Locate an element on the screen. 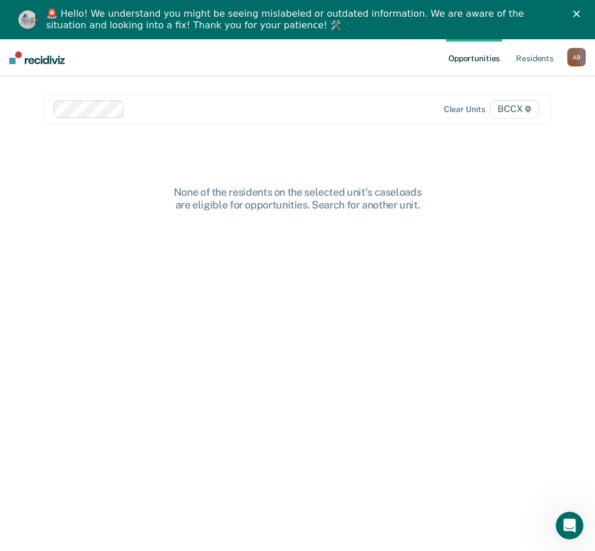 This screenshot has height=551, width=595. span: BCCX is located at coordinates (514, 109).